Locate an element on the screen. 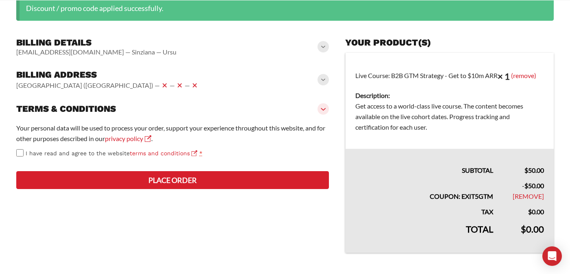 This screenshot has height=274, width=570. p: Your personal data will be used to process your order, support your experience throughout this we... is located at coordinates (172, 133).